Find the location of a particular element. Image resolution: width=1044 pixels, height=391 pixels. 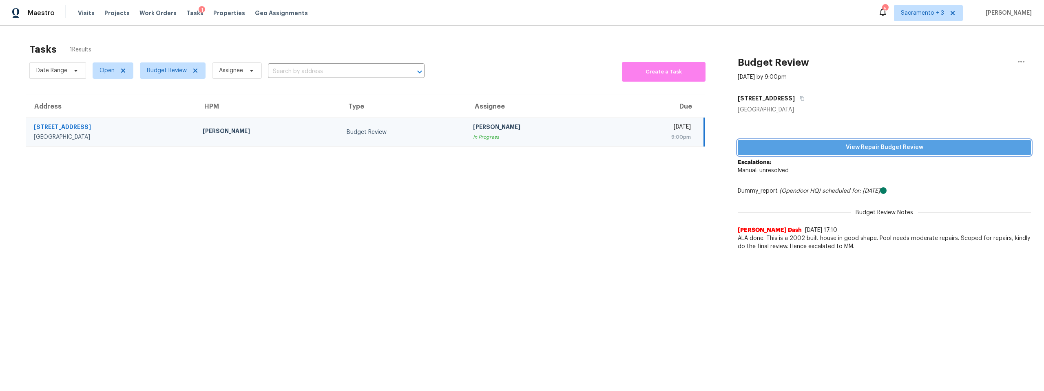

input: Search by address is located at coordinates (335, 71).